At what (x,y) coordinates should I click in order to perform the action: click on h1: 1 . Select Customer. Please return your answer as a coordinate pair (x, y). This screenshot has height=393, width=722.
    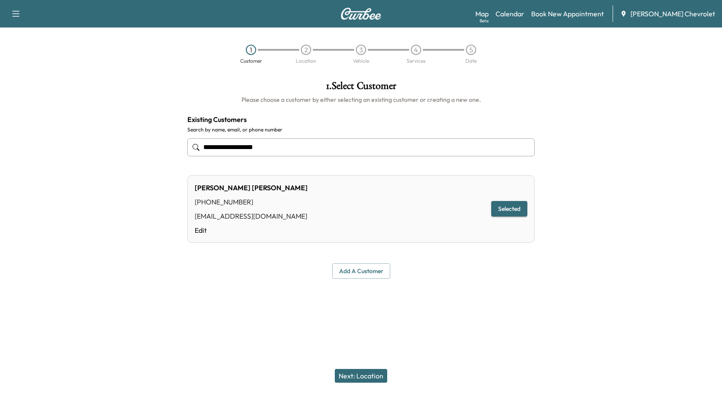
    Looking at the image, I should click on (361, 88).